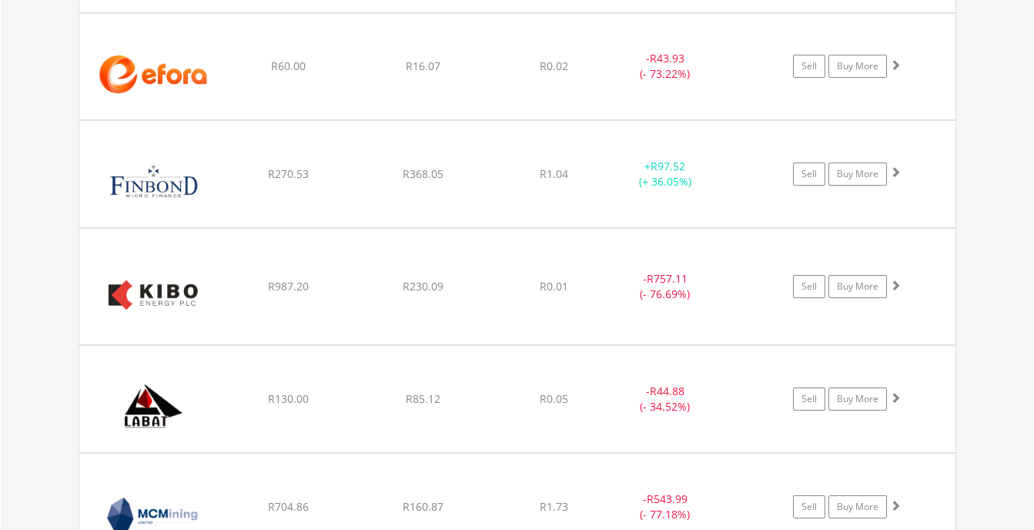 The height and width of the screenshot is (530, 1034). What do you see at coordinates (665, 286) in the screenshot?
I see `div: - (- 76.69%)` at bounding box center [665, 286].